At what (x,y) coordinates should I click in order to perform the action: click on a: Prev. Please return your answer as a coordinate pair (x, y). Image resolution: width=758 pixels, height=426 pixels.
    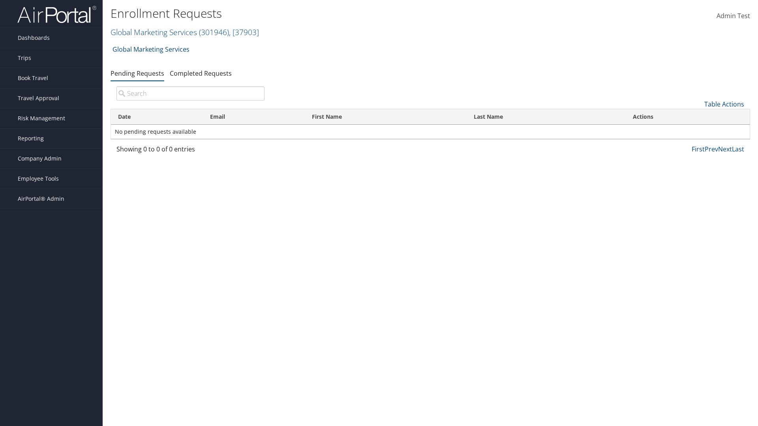
    Looking at the image, I should click on (711, 149).